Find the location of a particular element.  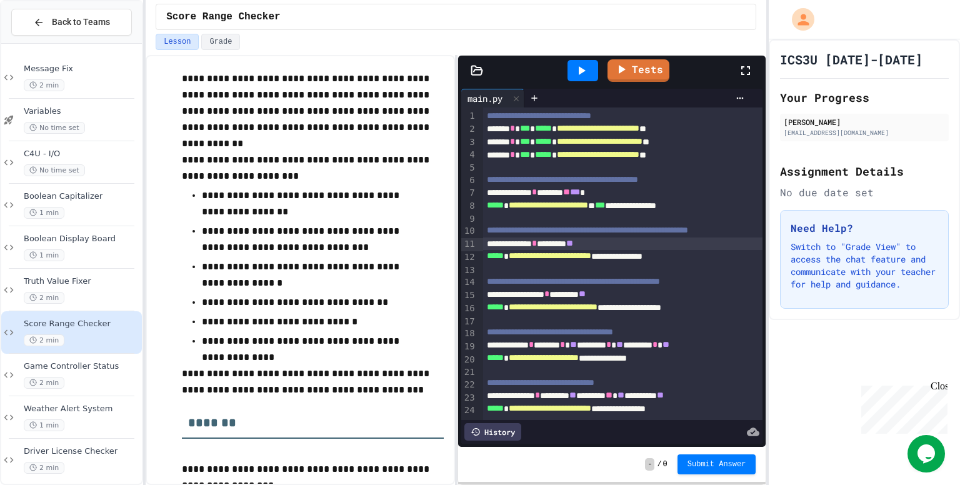

div: 15 is located at coordinates (469, 296).